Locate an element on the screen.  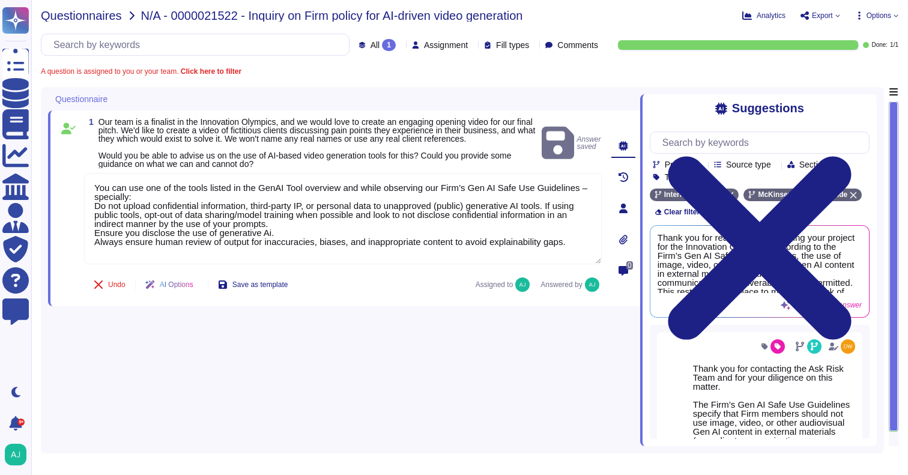
span: AI Options is located at coordinates (176, 285).